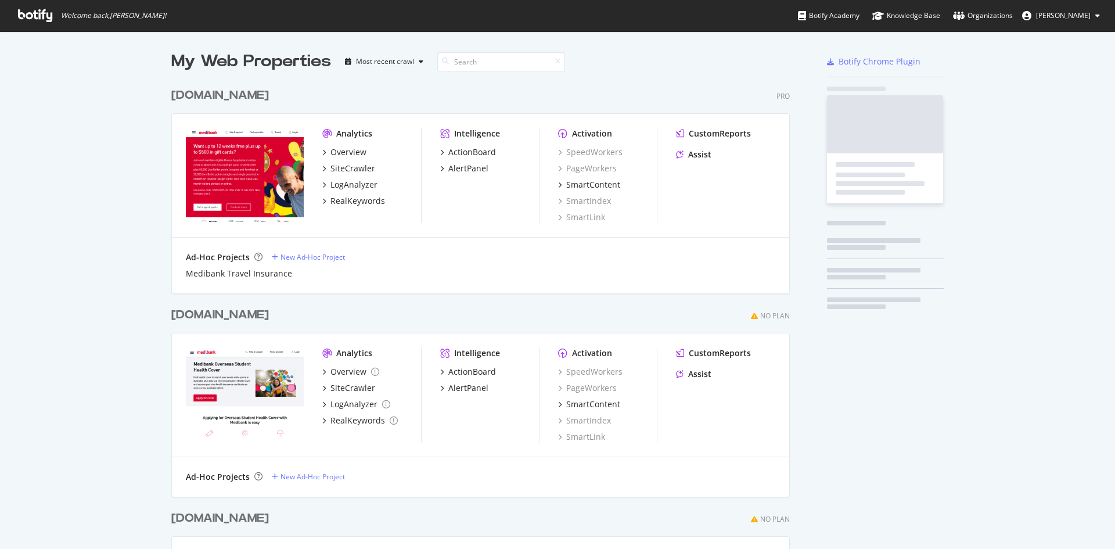 The height and width of the screenshot is (549, 1115). What do you see at coordinates (239, 274) in the screenshot?
I see `div: Medibank Travel Insurance` at bounding box center [239, 274].